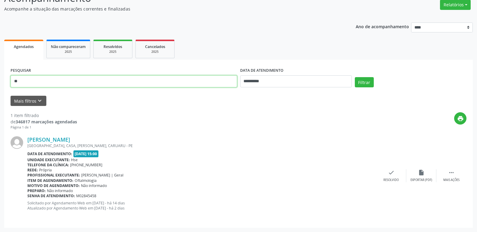 Image resolution: width=477 pixels, height=232 pixels. I want to click on span: Hse, so click(74, 160).